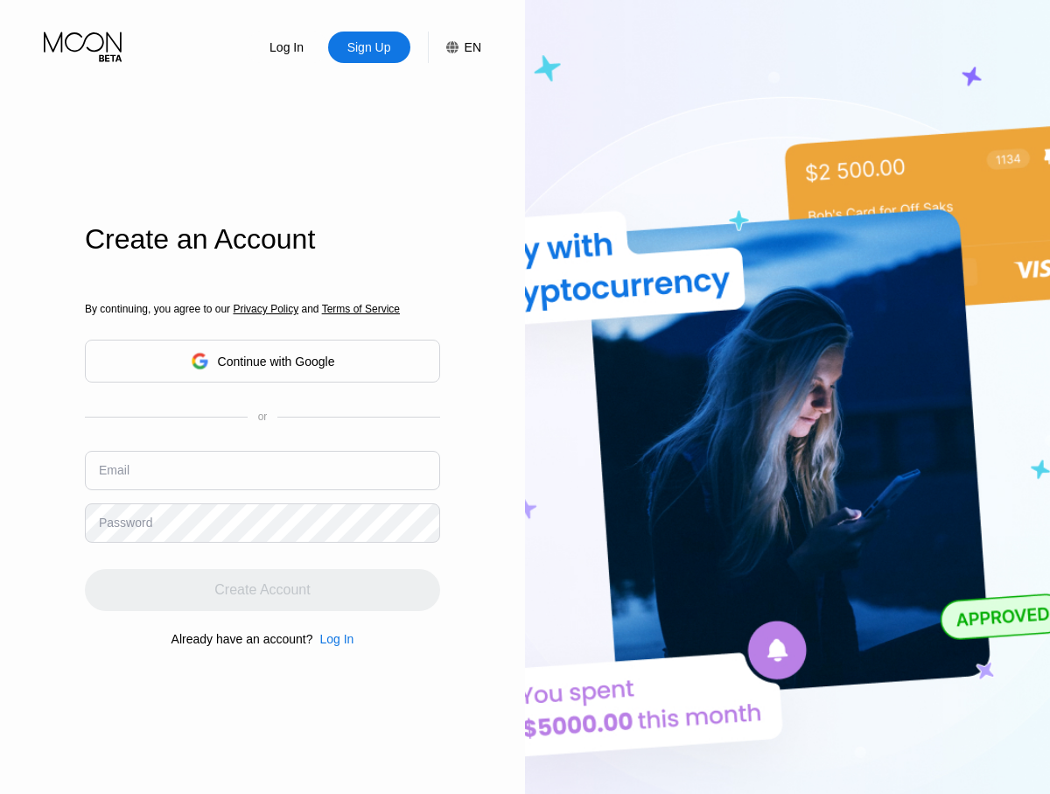  Describe the element at coordinates (263, 417) in the screenshot. I see `div: or` at that location.